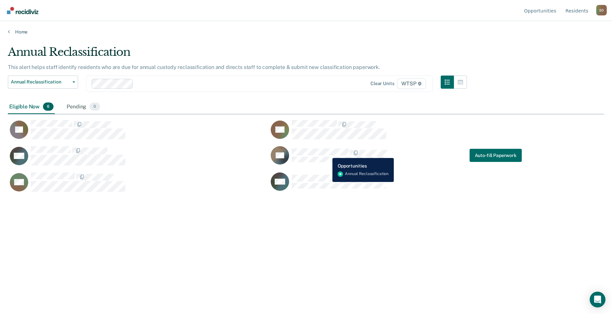 The height and width of the screenshot is (314, 612). Describe the element at coordinates (31, 107) in the screenshot. I see `div: Eligible Now6` at that location.